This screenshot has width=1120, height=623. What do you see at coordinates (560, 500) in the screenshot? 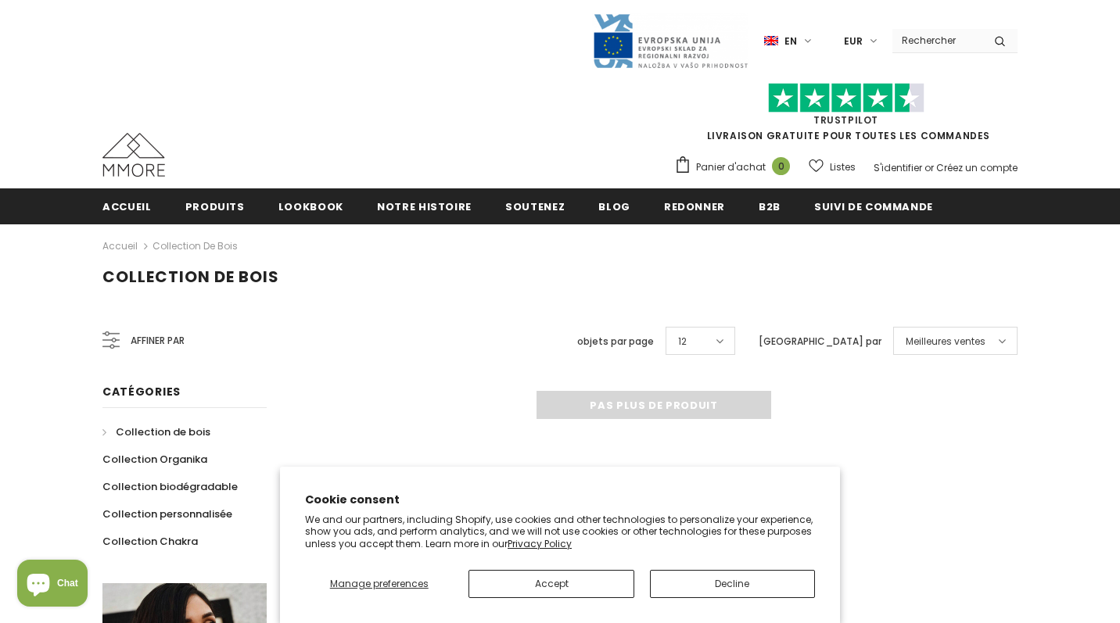
I see `h2: Cookie consent` at bounding box center [560, 500].